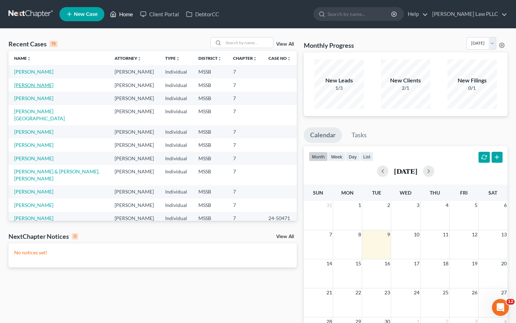 This screenshot has height=323, width=516. I want to click on span: 9, so click(389, 235).